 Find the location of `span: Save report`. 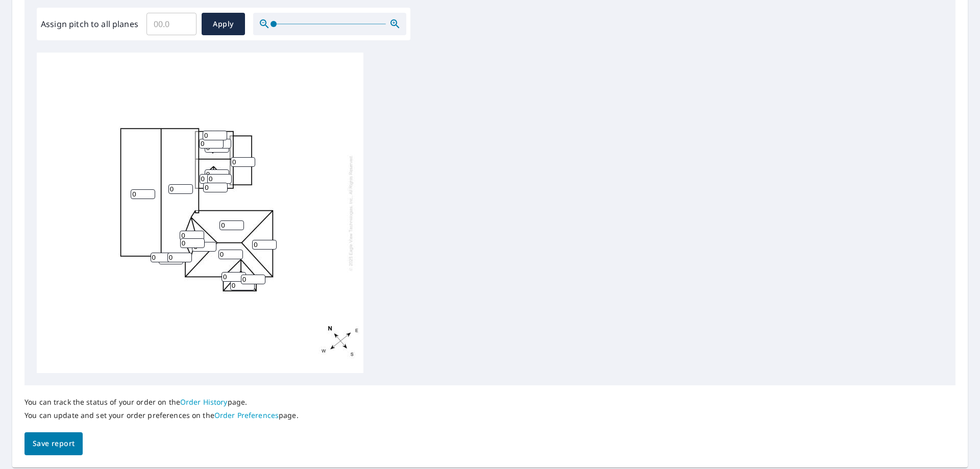

span: Save report is located at coordinates (54, 443).